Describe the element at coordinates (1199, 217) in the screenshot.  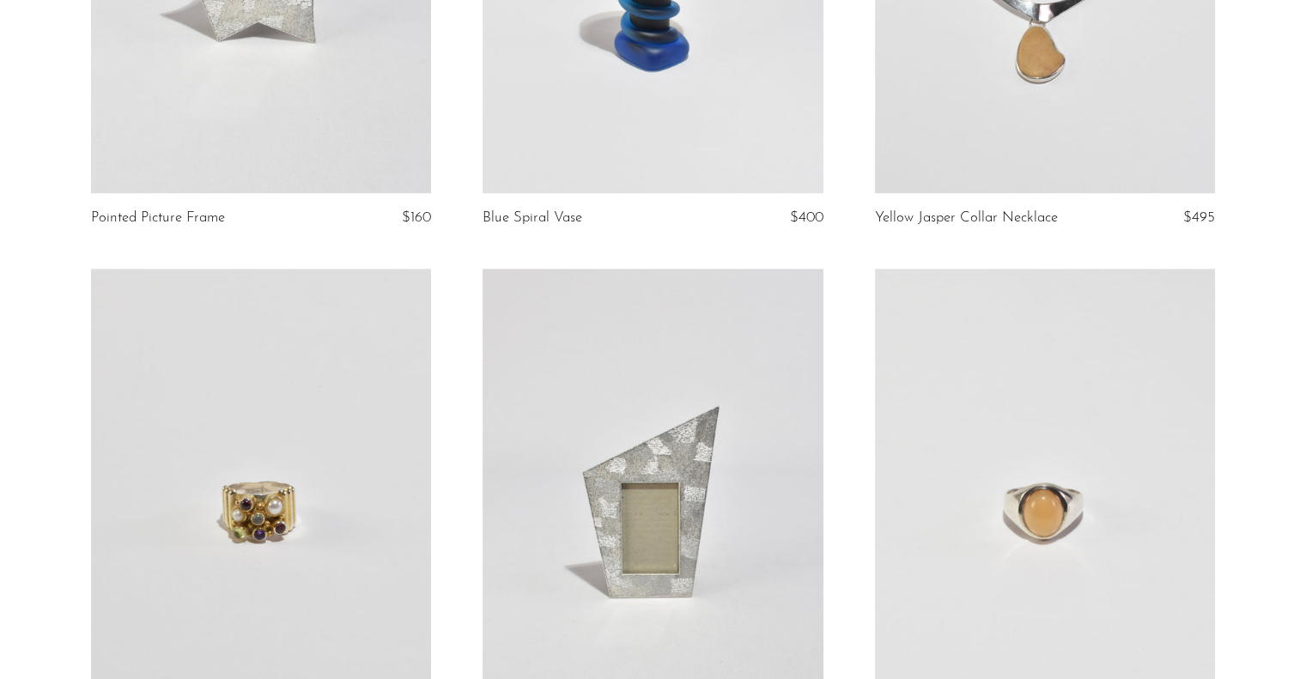
I see `span: $495` at that location.